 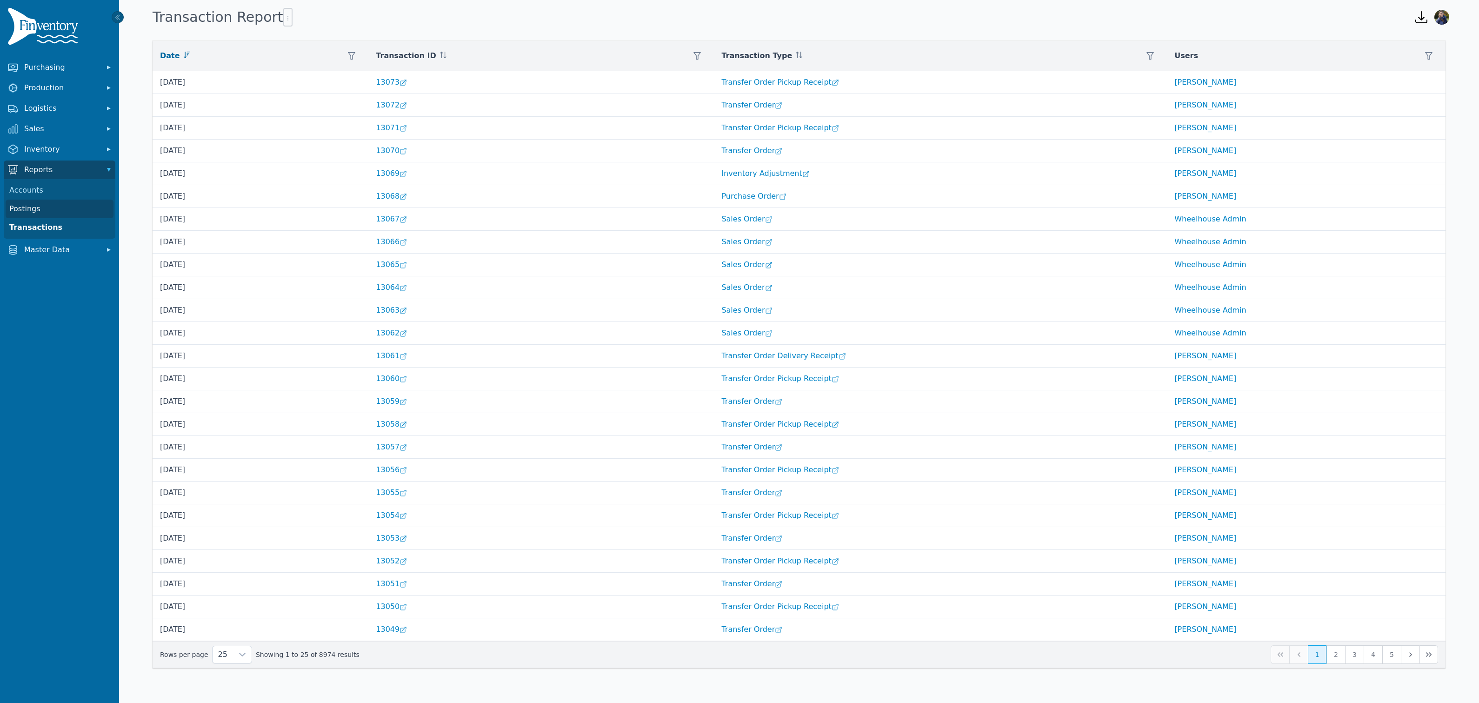 What do you see at coordinates (392, 583) in the screenshot?
I see `a: 13051` at bounding box center [392, 583].